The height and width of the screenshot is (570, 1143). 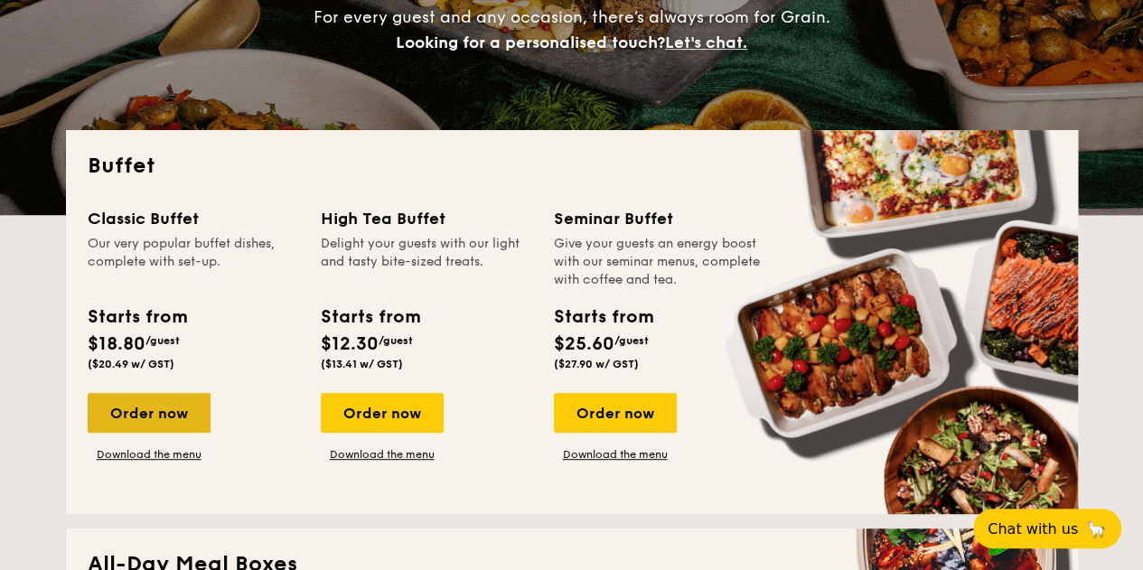 What do you see at coordinates (426, 262) in the screenshot?
I see `div: Delight your guests with our light and tasty bite-sized treats.` at bounding box center [426, 262].